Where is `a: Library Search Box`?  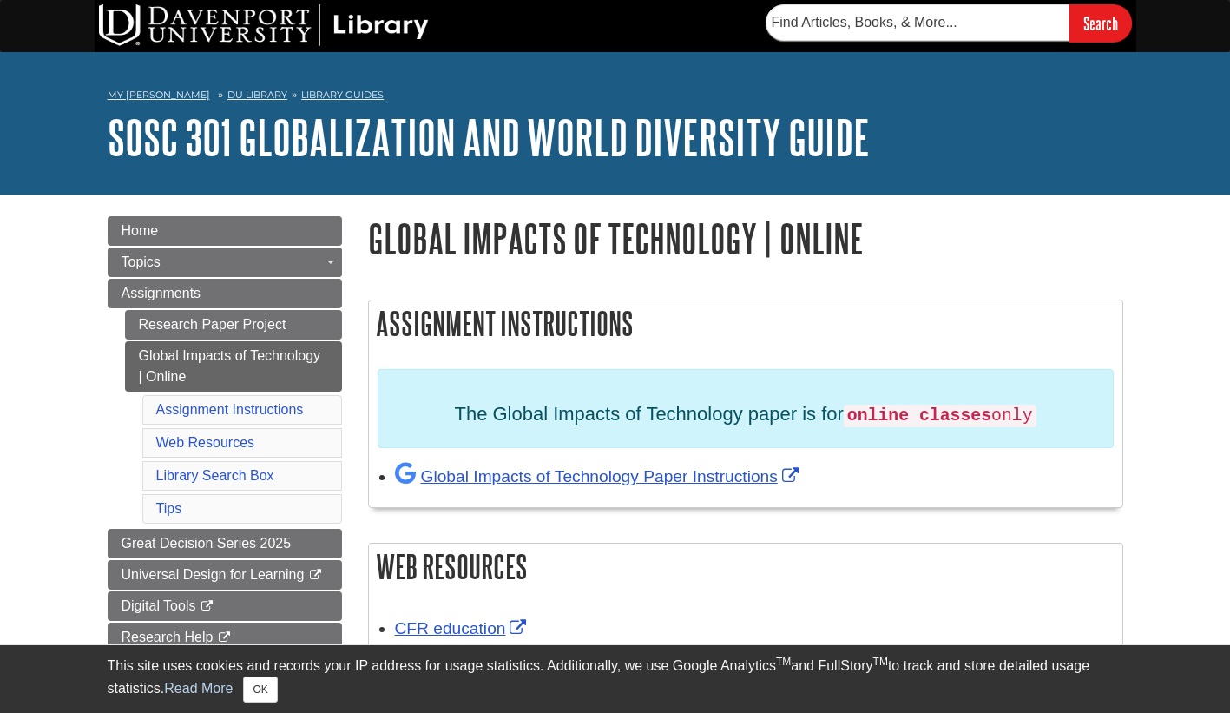 a: Library Search Box is located at coordinates (215, 475).